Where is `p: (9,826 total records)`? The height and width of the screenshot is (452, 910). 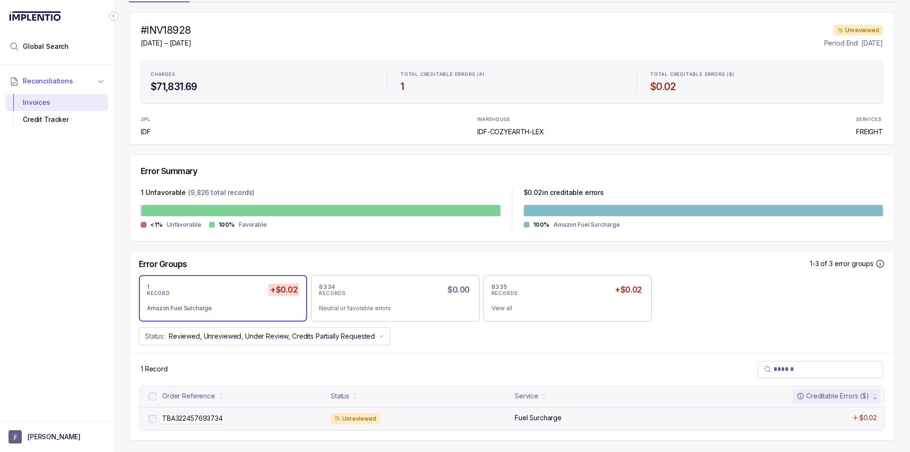 p: (9,826 total records) is located at coordinates (221, 193).